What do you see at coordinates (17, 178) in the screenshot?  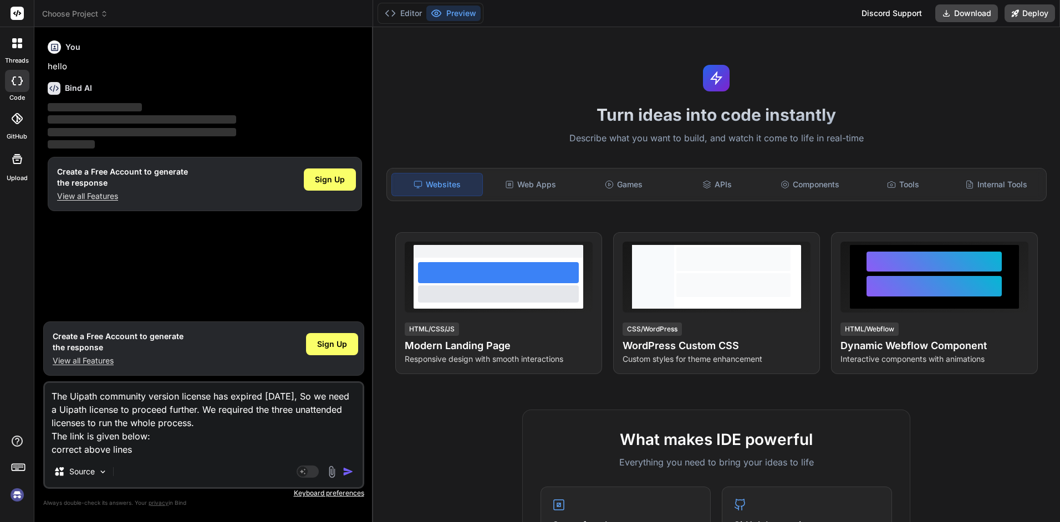 I see `label: Upload` at bounding box center [17, 178].